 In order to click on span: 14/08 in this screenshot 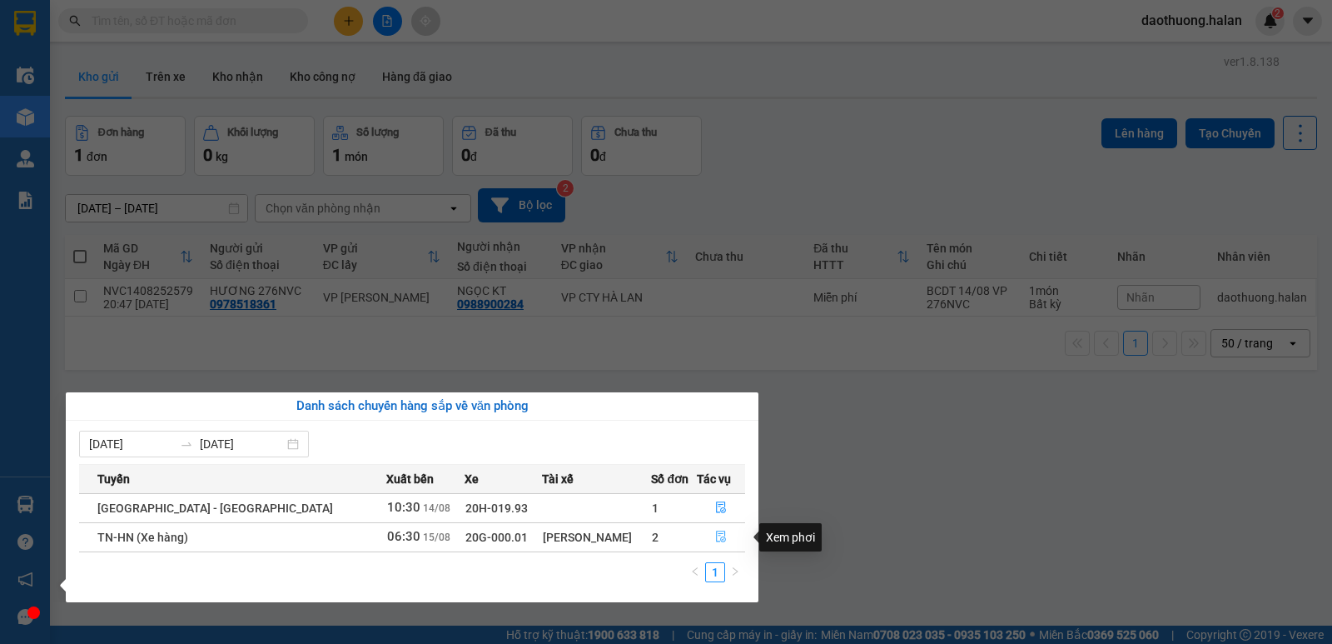, I will do `click(436, 508)`.